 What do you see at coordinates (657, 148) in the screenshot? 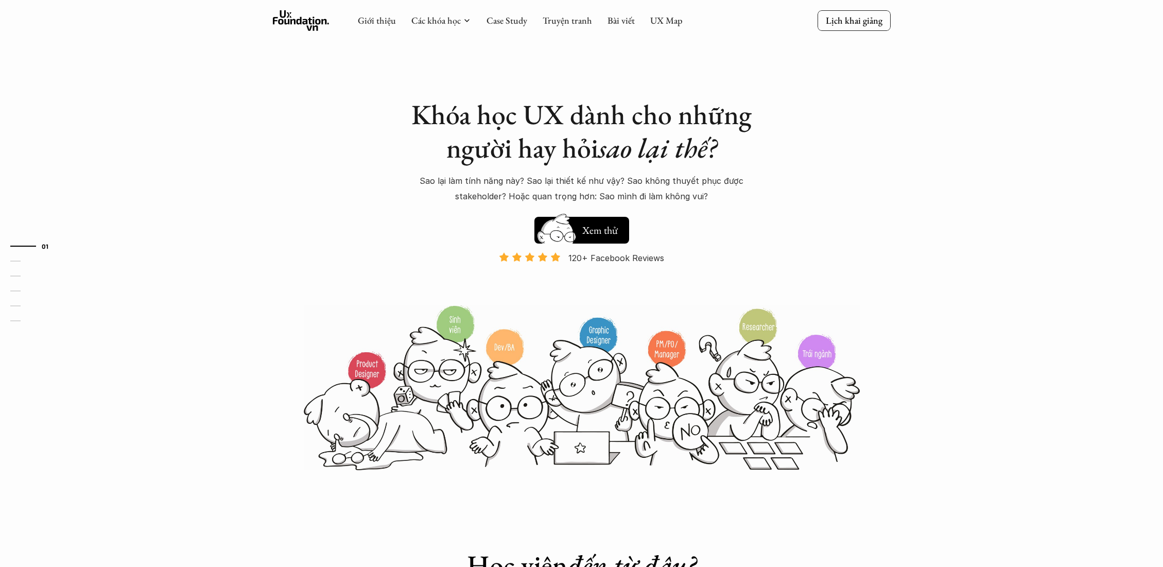
I see `em: sao lại thế?` at bounding box center [657, 148].